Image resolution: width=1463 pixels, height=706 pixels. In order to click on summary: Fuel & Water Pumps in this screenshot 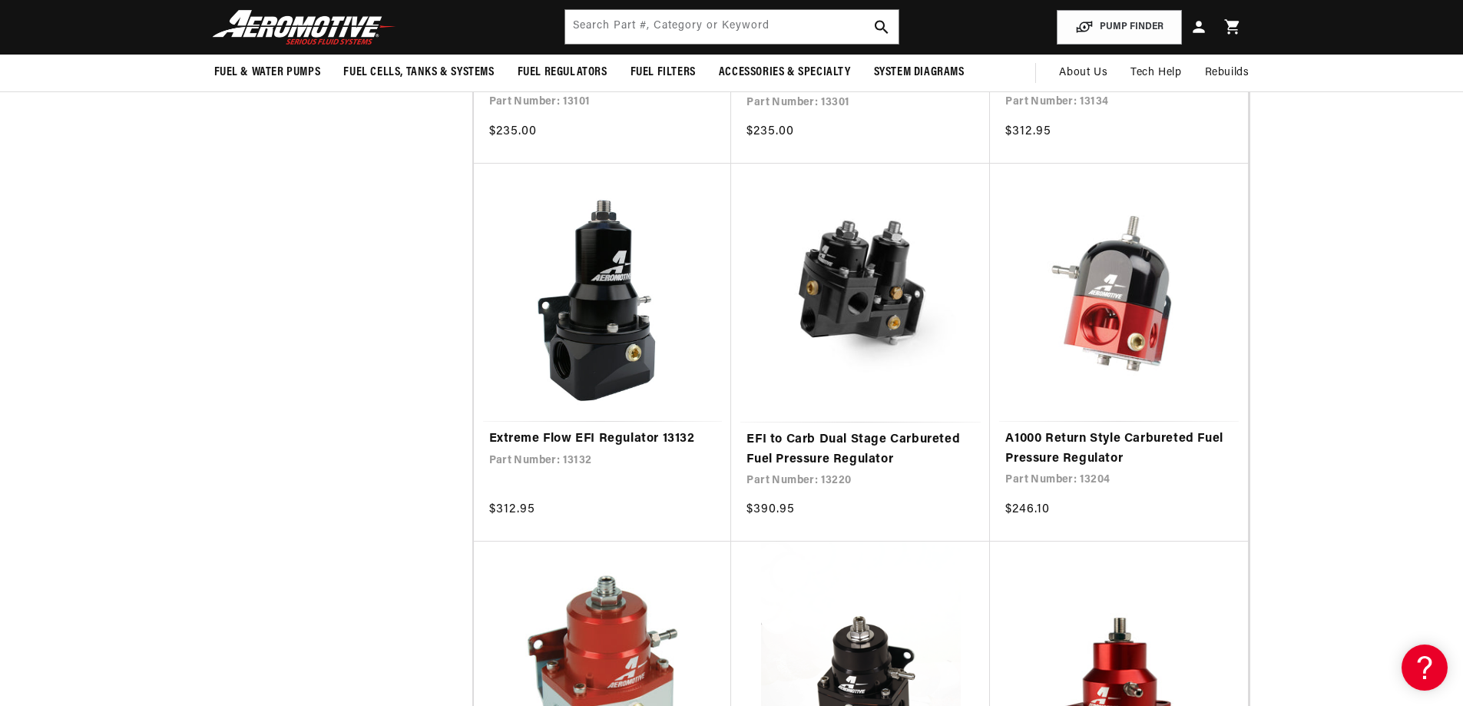, I will do `click(267, 72)`.